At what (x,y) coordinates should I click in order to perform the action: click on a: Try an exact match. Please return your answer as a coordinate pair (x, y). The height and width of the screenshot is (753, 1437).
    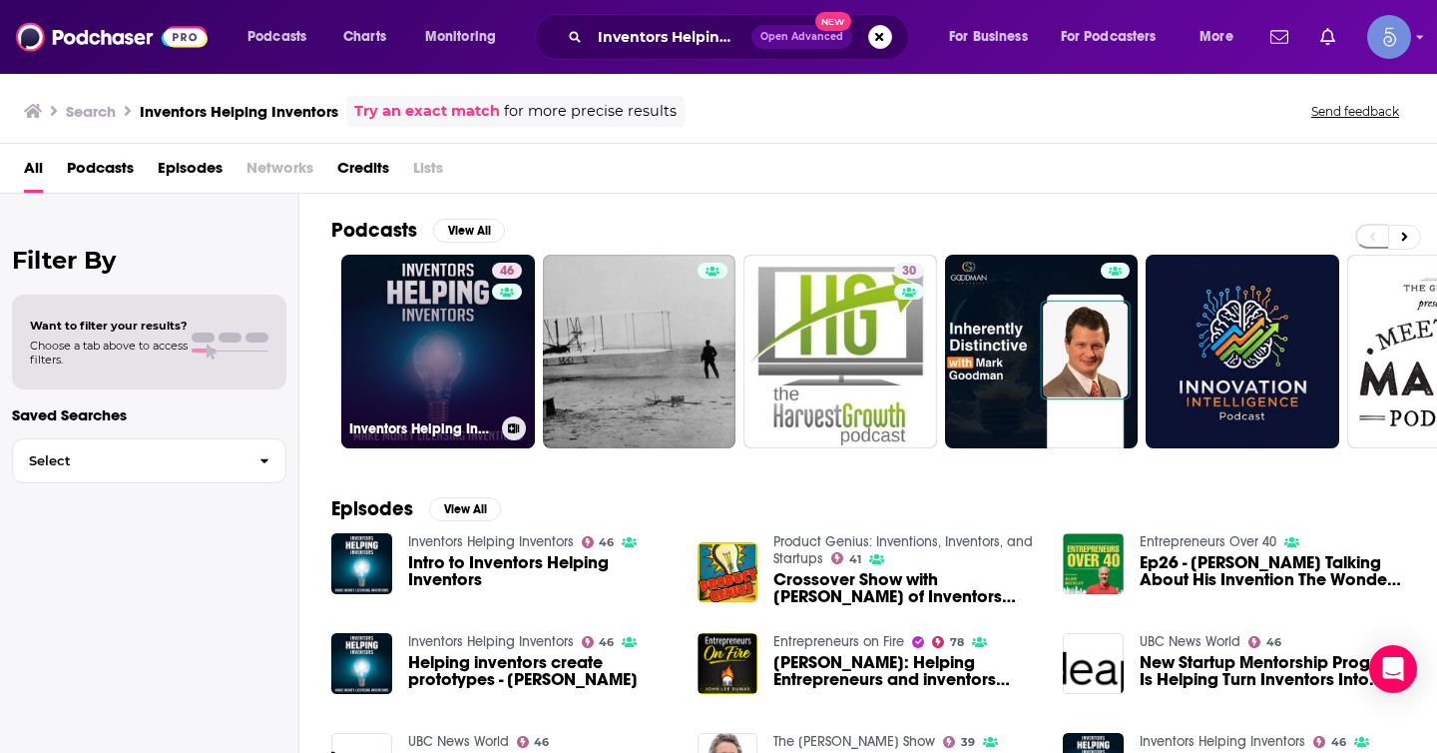
    Looking at the image, I should click on (427, 111).